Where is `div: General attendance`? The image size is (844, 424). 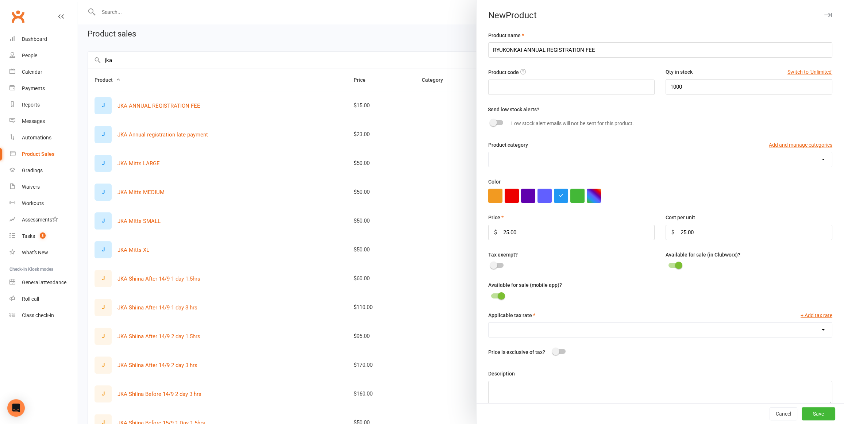
div: General attendance is located at coordinates (44, 282).